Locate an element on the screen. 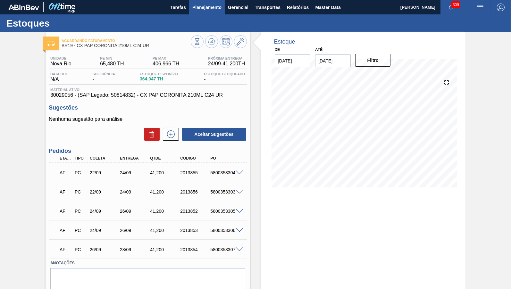 Image resolution: width=511 pixels, height=289 pixels. div: 5800353304 is located at coordinates (225, 173).